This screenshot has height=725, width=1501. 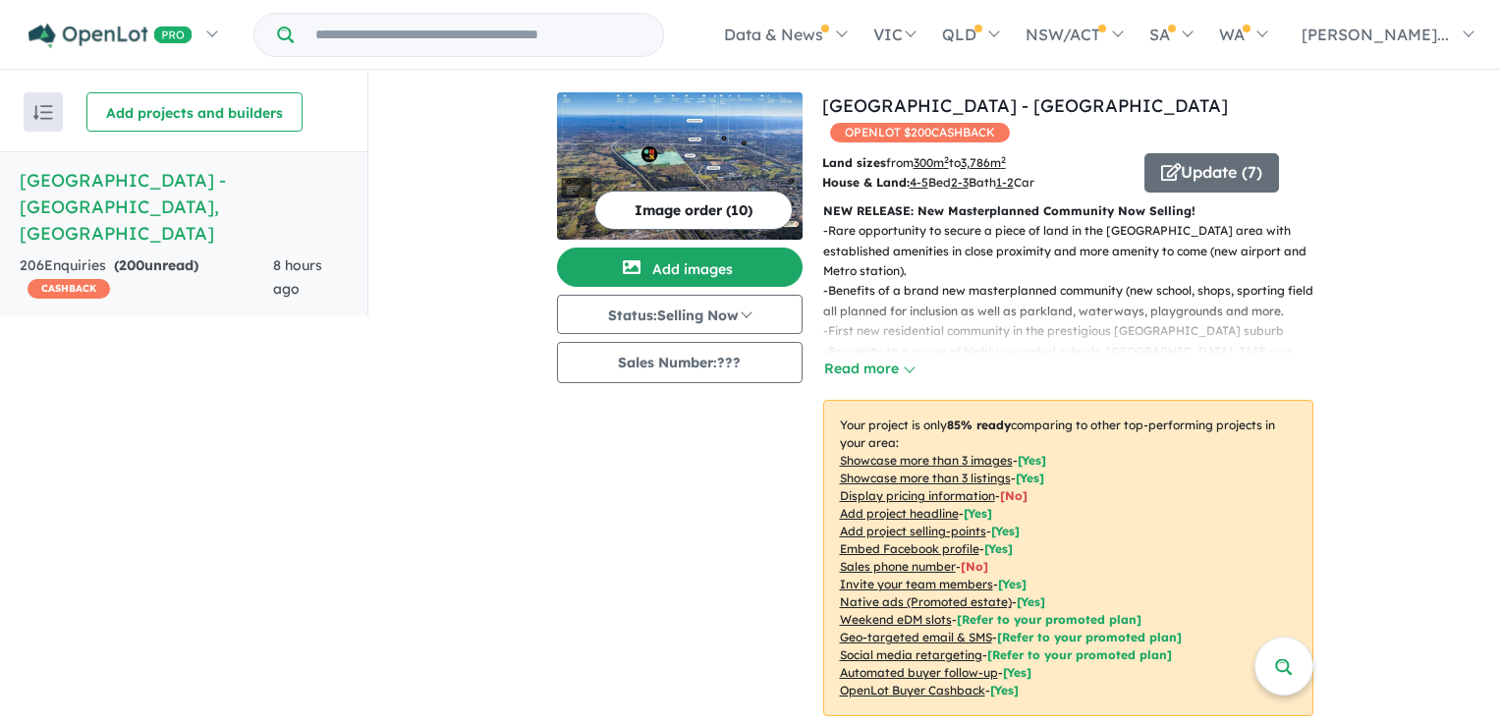 I want to click on span: CASHBACK, so click(x=69, y=289).